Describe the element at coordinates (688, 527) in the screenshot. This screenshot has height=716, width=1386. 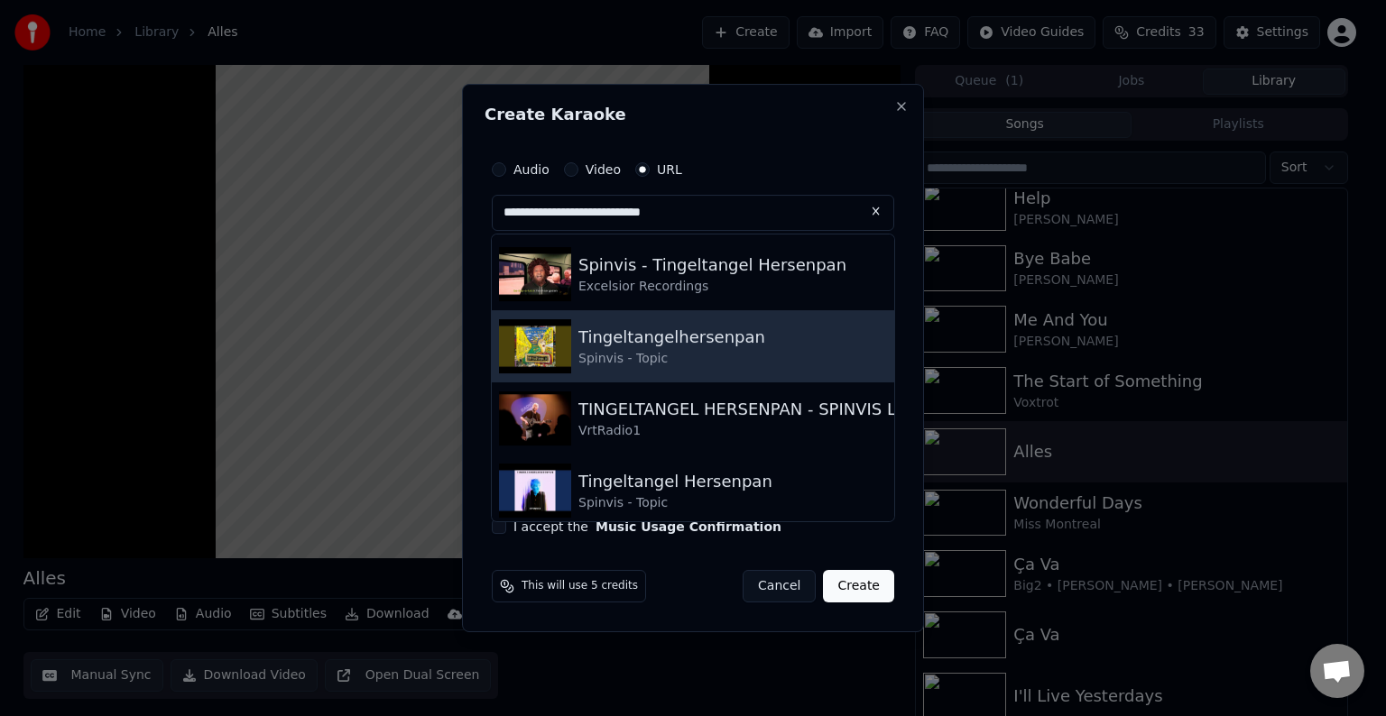
I see `button: I accept the` at that location.